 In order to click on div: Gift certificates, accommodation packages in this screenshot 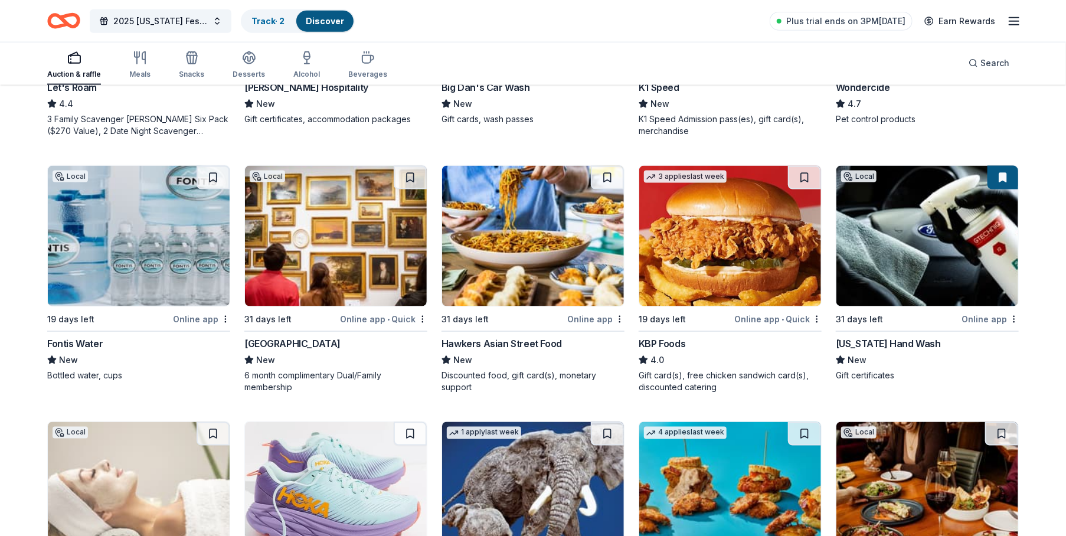, I will do `click(336, 119)`.